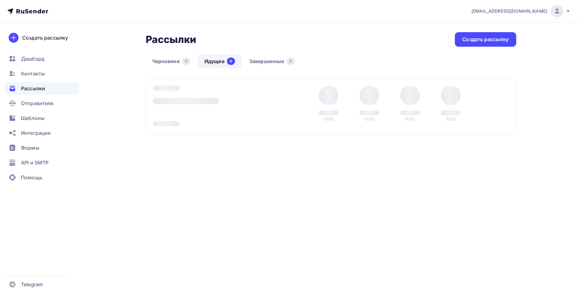  Describe the element at coordinates (42, 103) in the screenshot. I see `a: Отправители` at that location.